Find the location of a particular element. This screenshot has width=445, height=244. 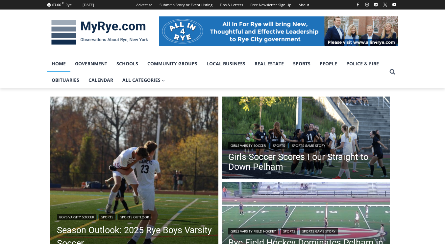

a: Obituaries is located at coordinates (65, 80).